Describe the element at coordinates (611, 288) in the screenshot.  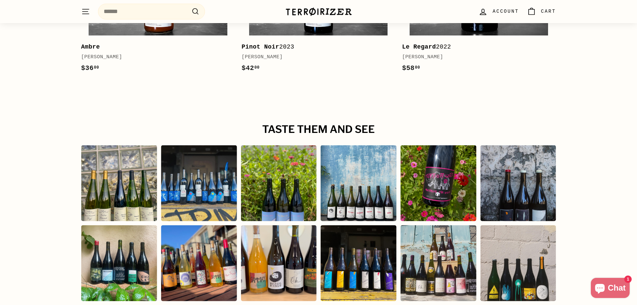
I see `inbox-online-store-chat: Shopify online store chat` at that location.